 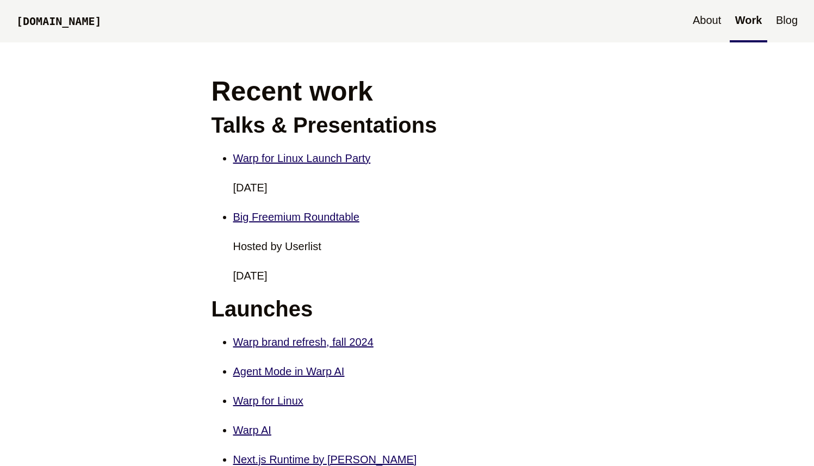 I want to click on a: Warp for Linux Launch Party, so click(x=302, y=158).